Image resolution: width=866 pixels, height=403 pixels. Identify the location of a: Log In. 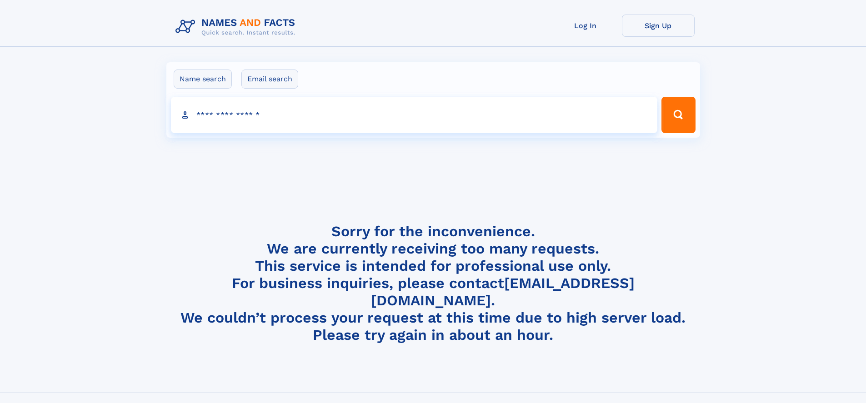
(586, 25).